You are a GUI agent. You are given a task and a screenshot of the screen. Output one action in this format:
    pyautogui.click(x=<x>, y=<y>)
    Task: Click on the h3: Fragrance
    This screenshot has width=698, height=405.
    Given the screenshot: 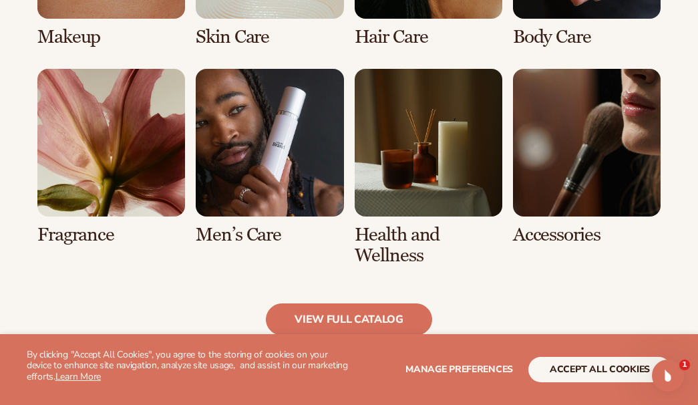 What is the action you would take?
    pyautogui.click(x=111, y=234)
    